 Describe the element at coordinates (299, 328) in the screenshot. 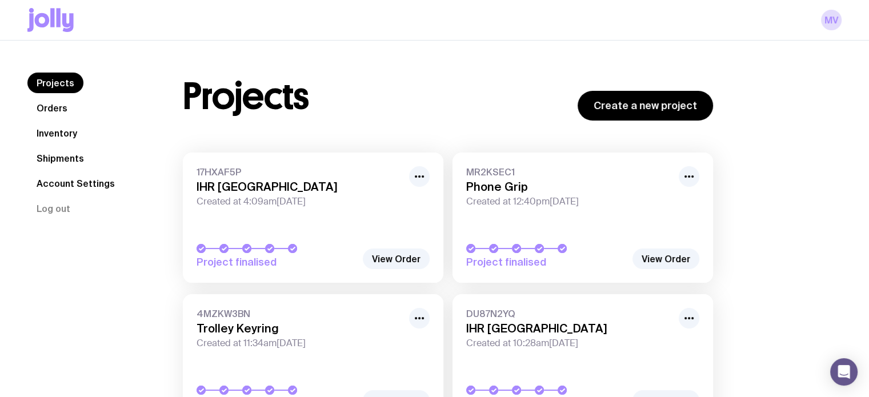

I see `h3: Trolley Keyring` at that location.